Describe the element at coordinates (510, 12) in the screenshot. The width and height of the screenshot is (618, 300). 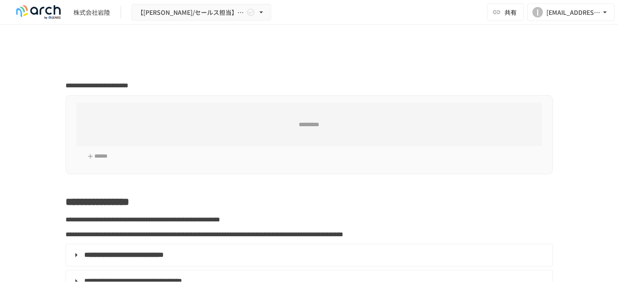
I see `span: 共有` at that location.